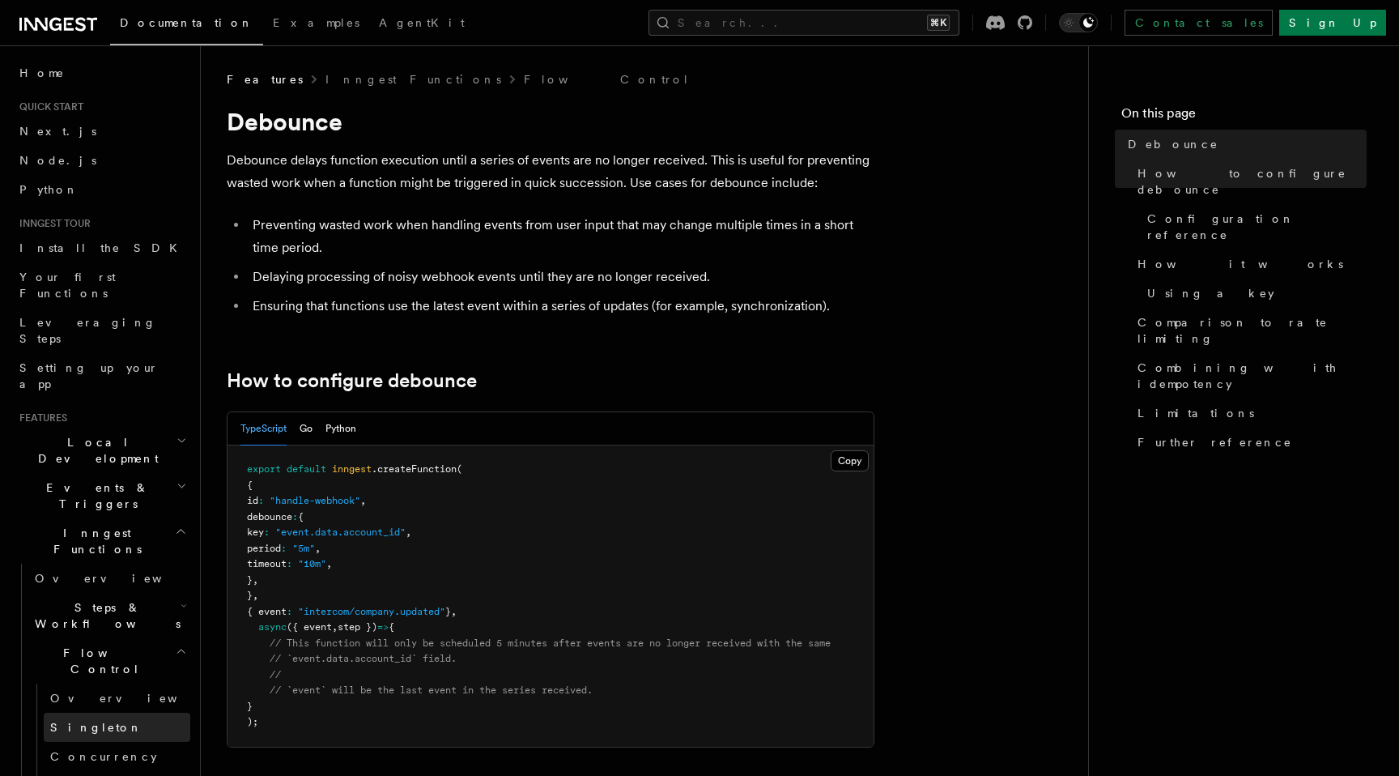 The height and width of the screenshot is (776, 1399). Describe the element at coordinates (49, 189) in the screenshot. I see `span: Python` at that location.